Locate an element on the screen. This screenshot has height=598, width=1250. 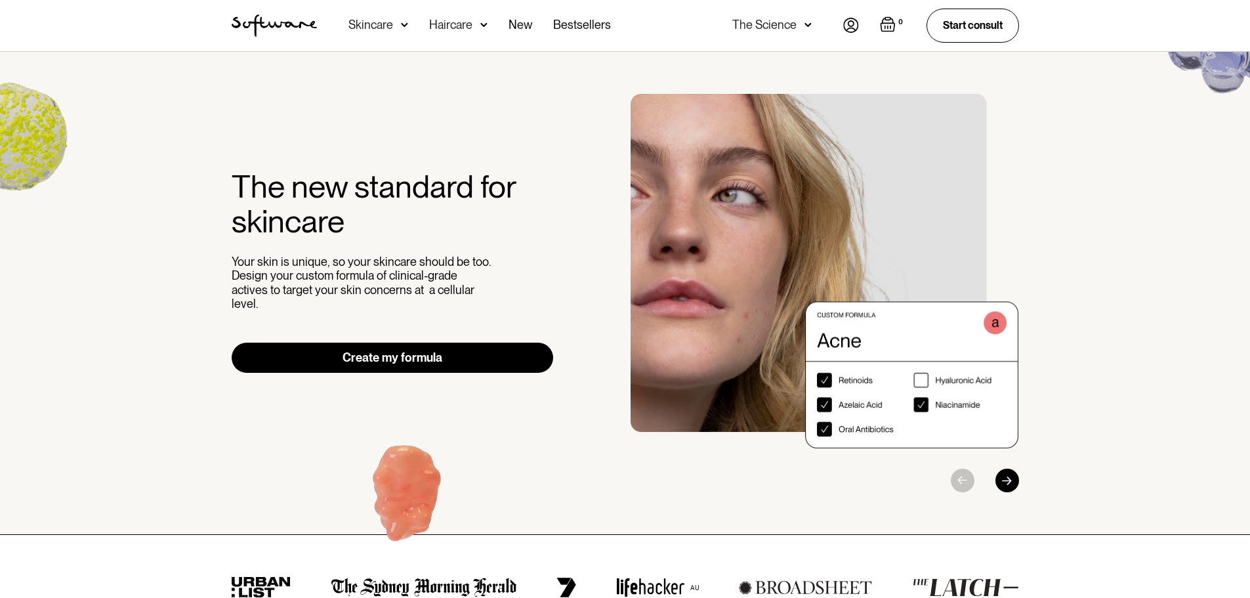
h2: The new standard for skincare is located at coordinates (392, 204).